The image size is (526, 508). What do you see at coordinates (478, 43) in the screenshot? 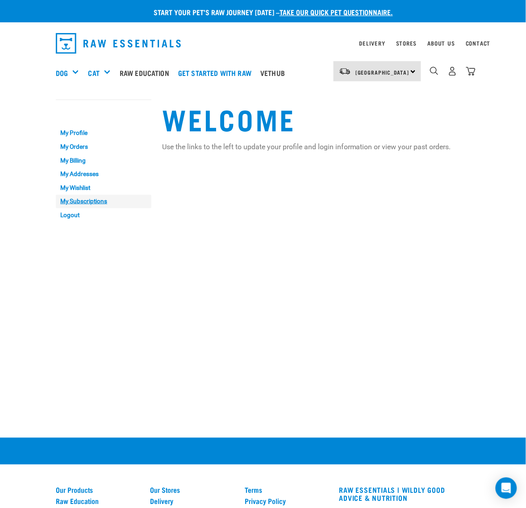
I see `a: Contact` at bounding box center [478, 43].